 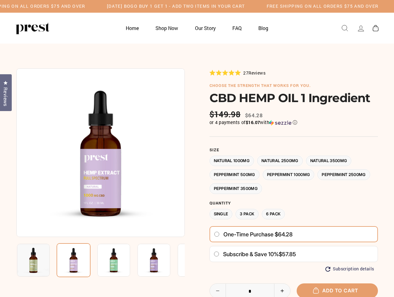 What do you see at coordinates (264, 28) in the screenshot?
I see `a: Blog` at bounding box center [264, 28].